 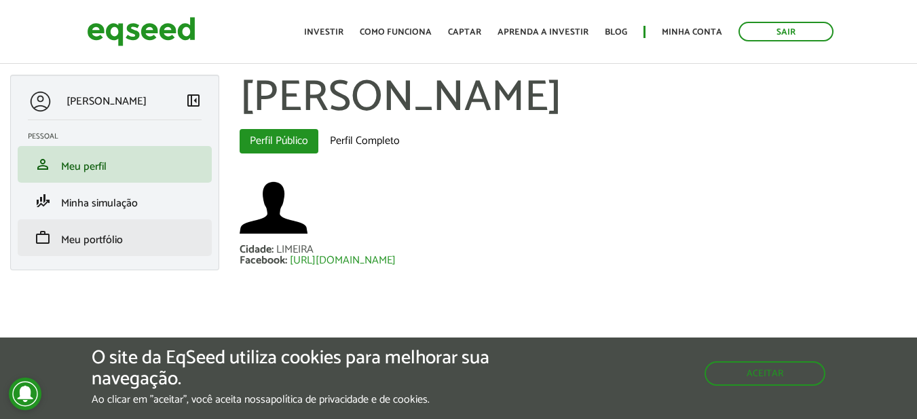 I want to click on div: Cidade, so click(x=258, y=250).